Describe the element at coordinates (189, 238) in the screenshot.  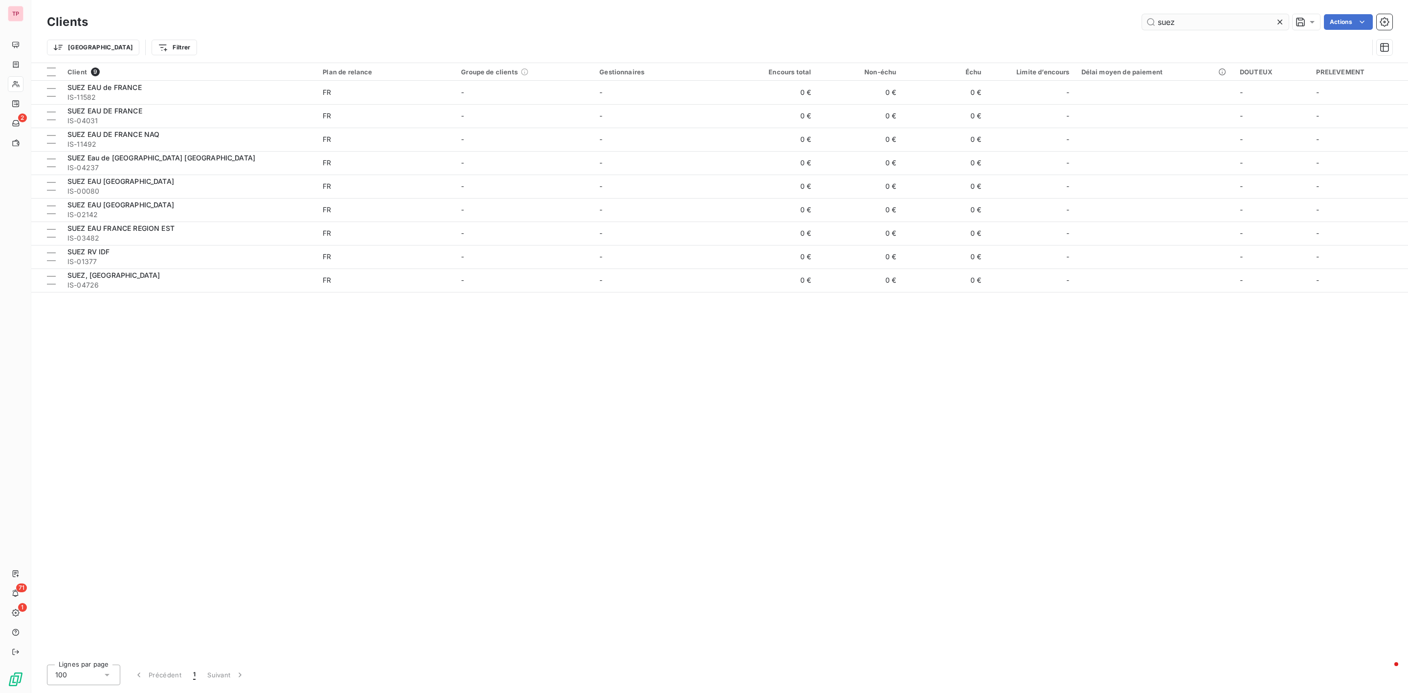
I see `span: IS-03482` at that location.